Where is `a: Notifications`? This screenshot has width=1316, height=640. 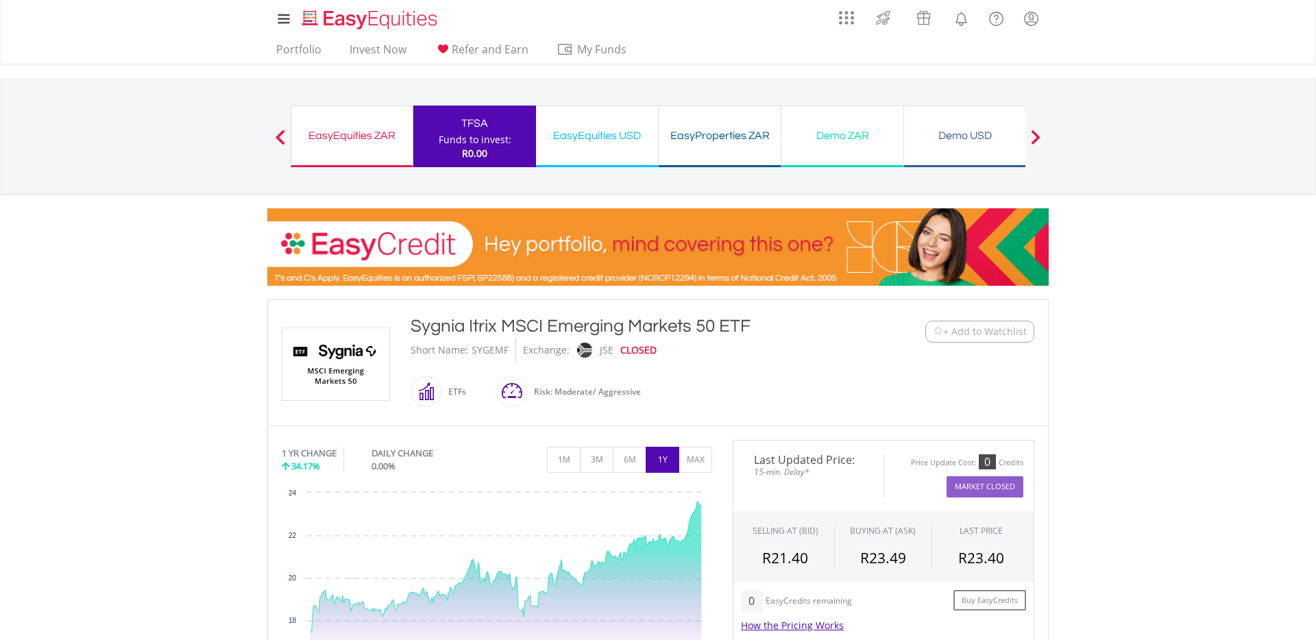 a: Notifications is located at coordinates (961, 17).